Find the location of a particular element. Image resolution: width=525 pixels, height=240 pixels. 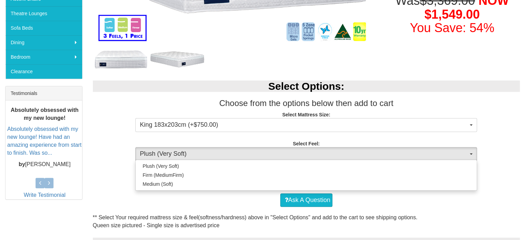

span: Medium (Soft) is located at coordinates (158, 184).